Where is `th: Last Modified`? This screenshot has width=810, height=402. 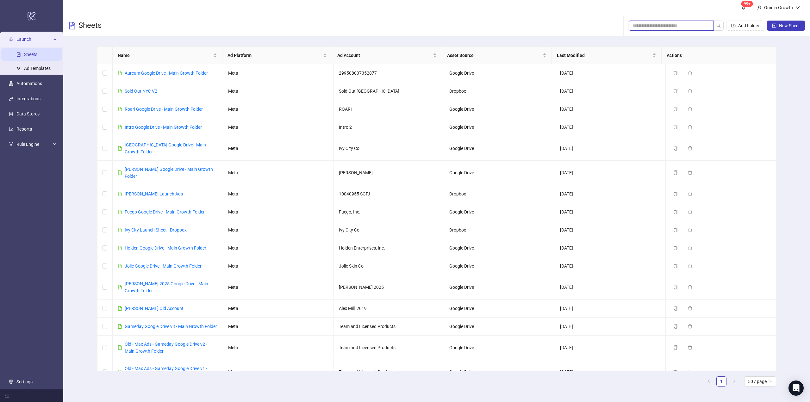
th: Last Modified is located at coordinates (607, 55).